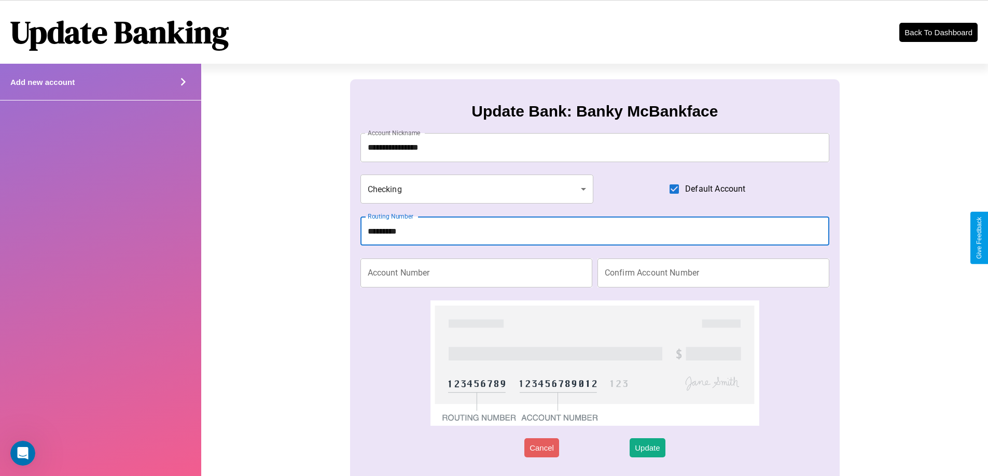  Describe the element at coordinates (647, 448) in the screenshot. I see `button: Update` at that location.